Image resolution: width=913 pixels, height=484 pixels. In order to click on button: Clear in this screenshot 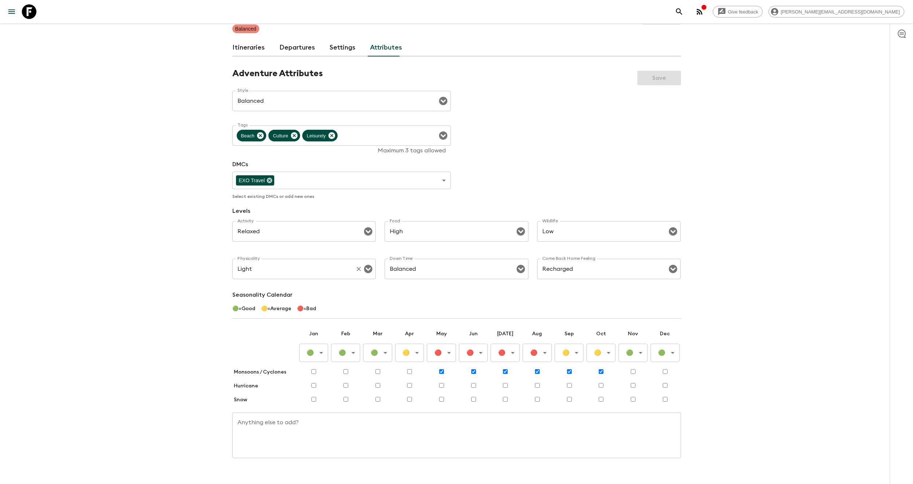, I will do `click(359, 269)`.